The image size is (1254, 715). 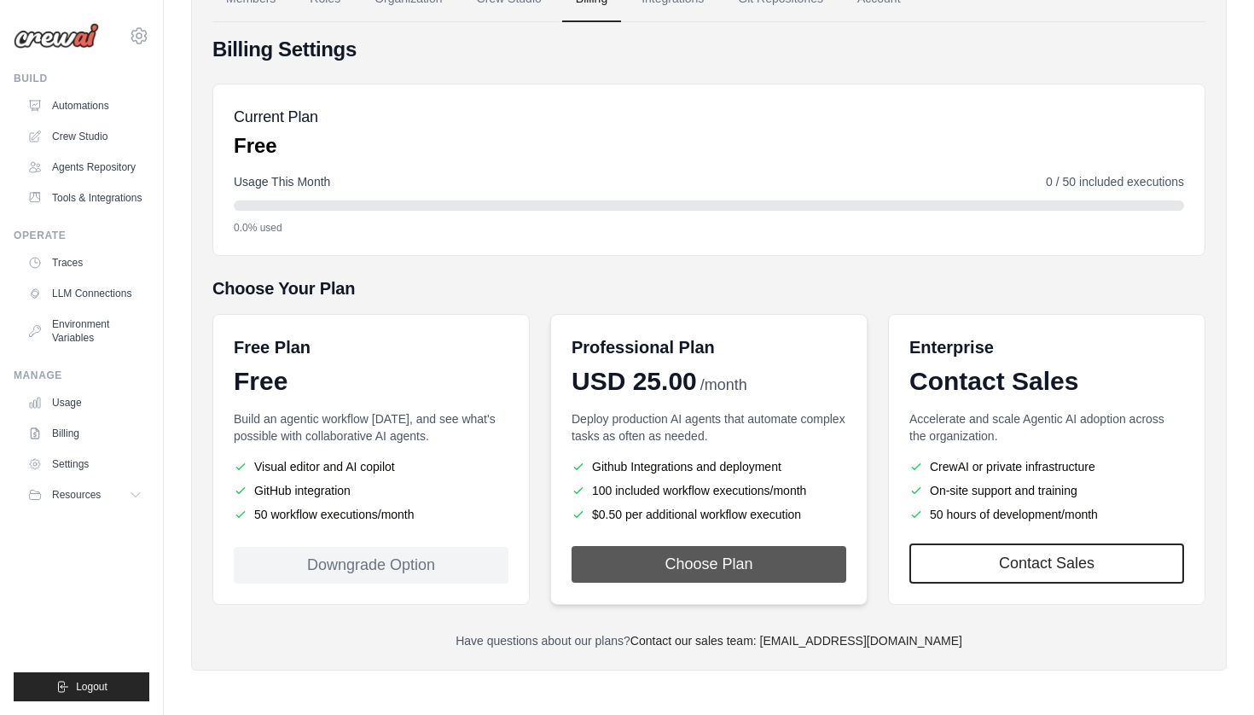 What do you see at coordinates (272, 347) in the screenshot?
I see `h6: Free Plan` at bounding box center [272, 347].